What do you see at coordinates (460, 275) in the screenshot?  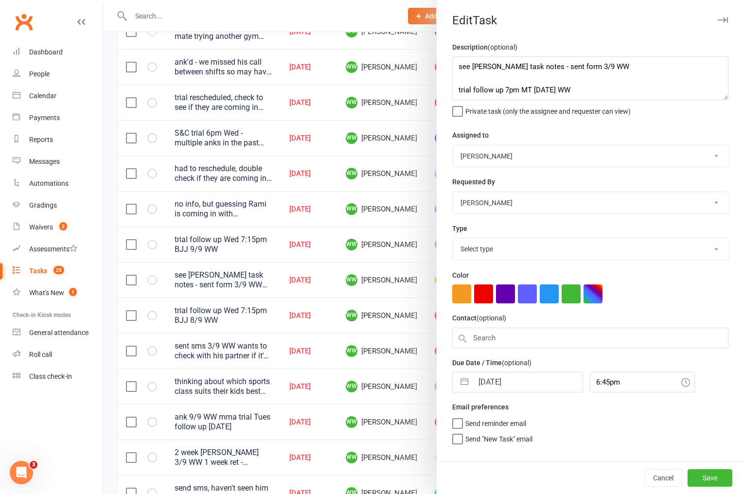 I see `label: Color` at bounding box center [460, 275].